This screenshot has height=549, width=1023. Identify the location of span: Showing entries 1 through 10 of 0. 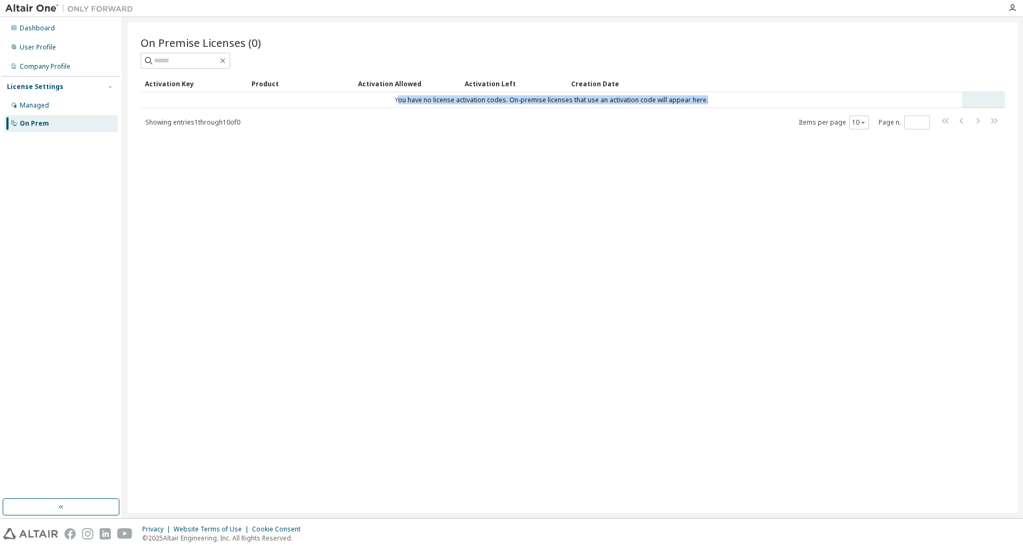
(193, 122).